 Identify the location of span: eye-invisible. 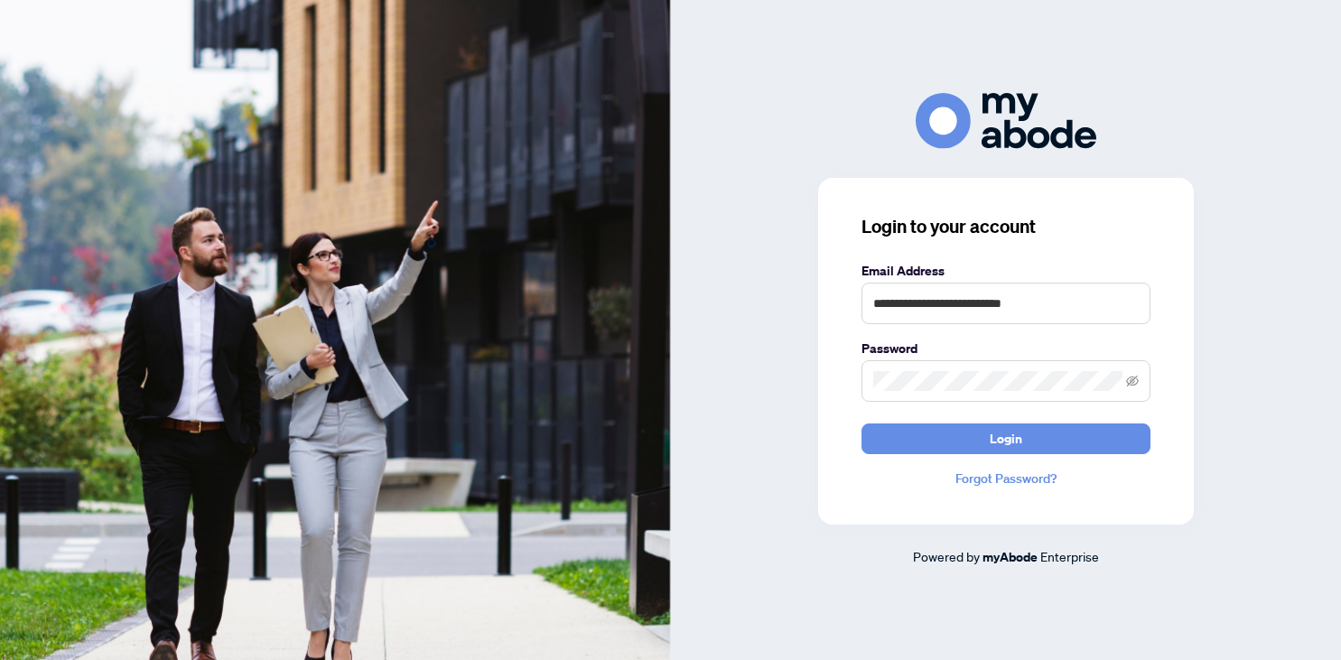
(1132, 381).